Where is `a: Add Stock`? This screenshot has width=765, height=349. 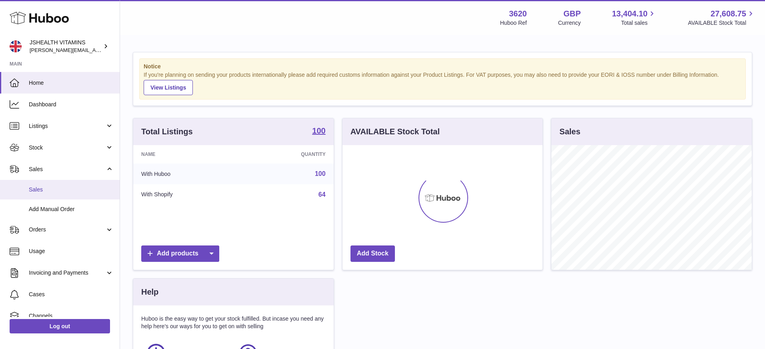 a: Add Stock is located at coordinates (372, 254).